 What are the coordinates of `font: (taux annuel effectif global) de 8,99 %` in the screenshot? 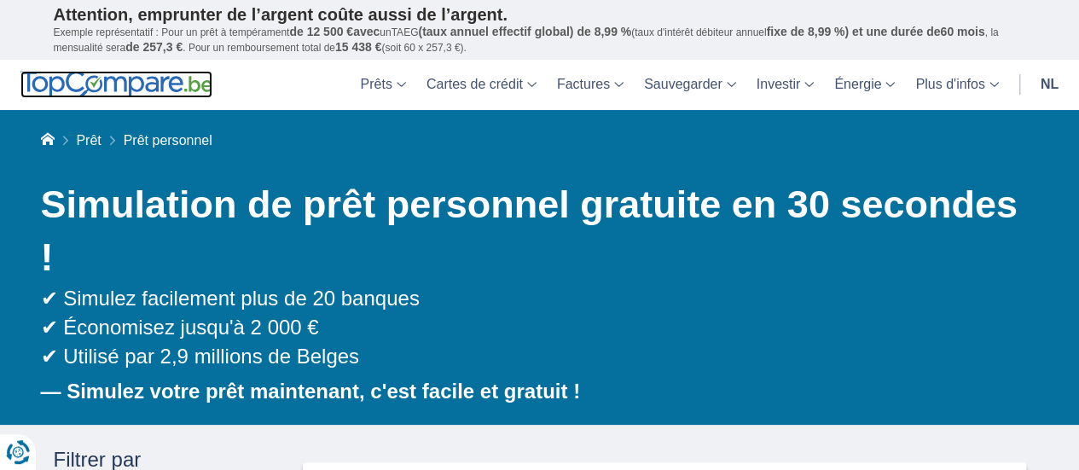 It's located at (525, 32).